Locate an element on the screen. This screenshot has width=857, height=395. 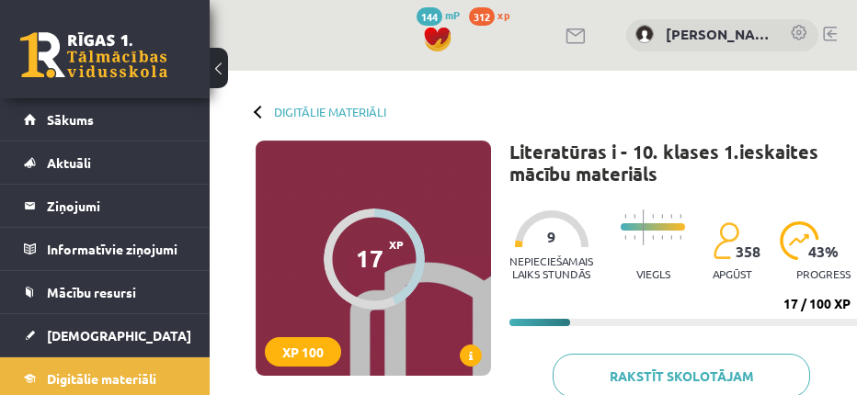
a: Mācību resursi is located at coordinates (105, 292).